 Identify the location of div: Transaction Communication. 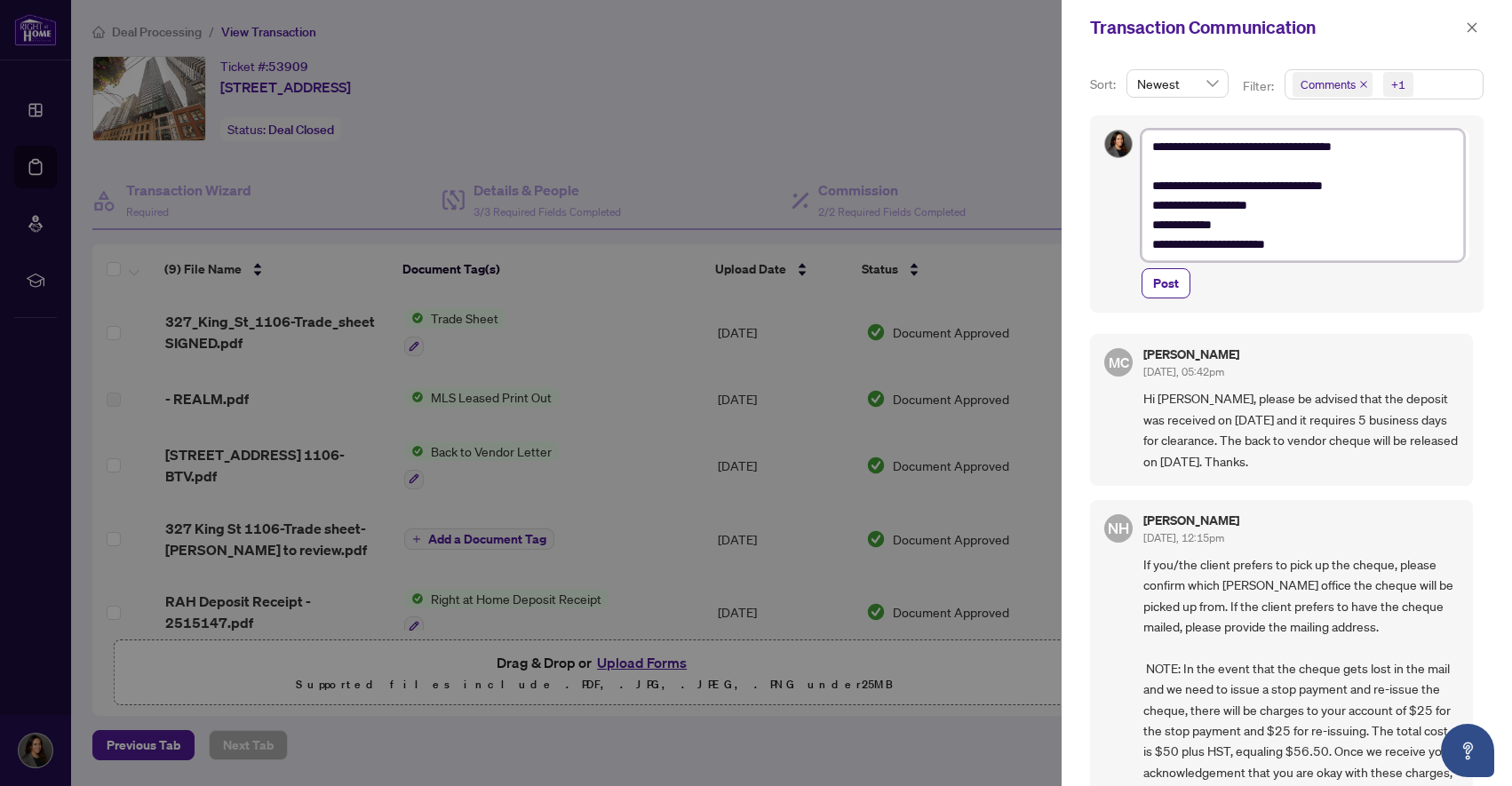
(1275, 28).